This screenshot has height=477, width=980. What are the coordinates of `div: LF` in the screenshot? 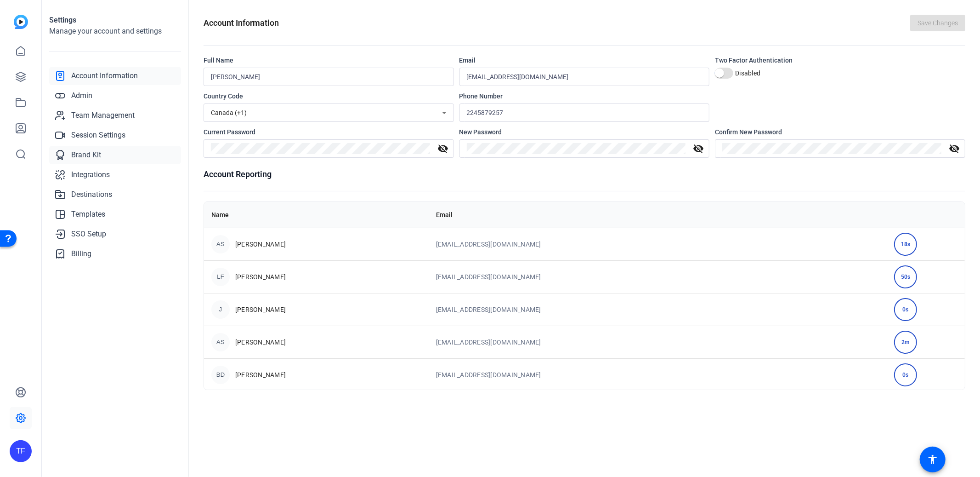 It's located at (221, 277).